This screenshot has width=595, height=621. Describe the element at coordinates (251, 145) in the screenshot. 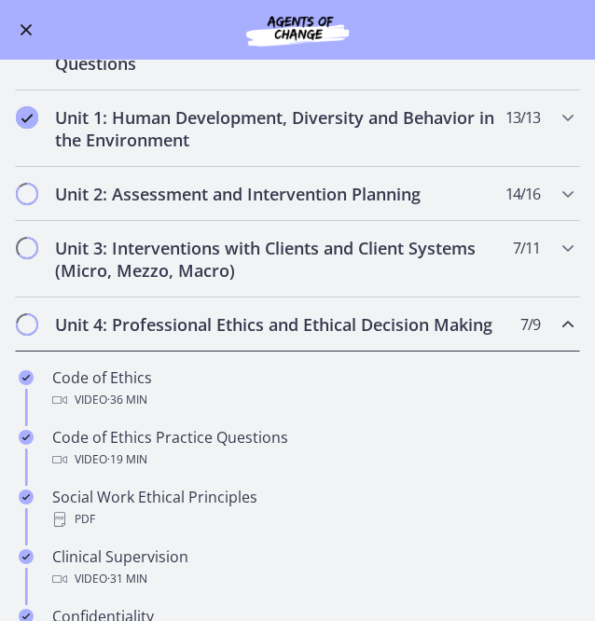

I see `button: Show more buttons` at that location.